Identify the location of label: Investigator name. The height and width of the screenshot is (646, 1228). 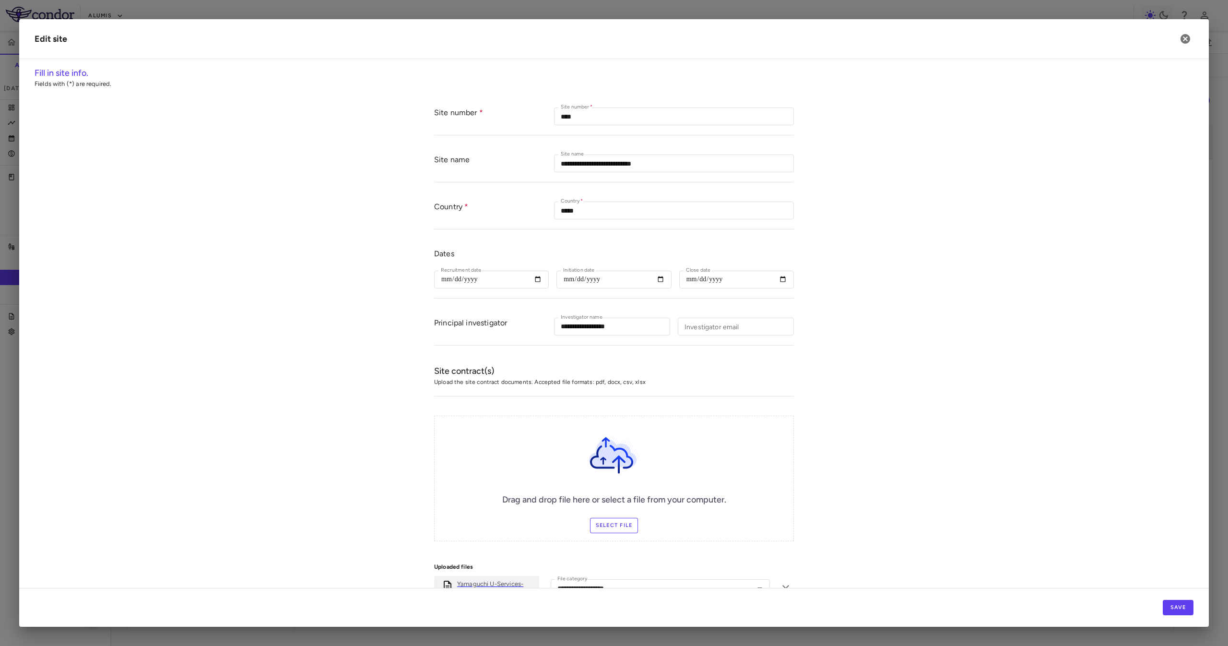
(581, 317).